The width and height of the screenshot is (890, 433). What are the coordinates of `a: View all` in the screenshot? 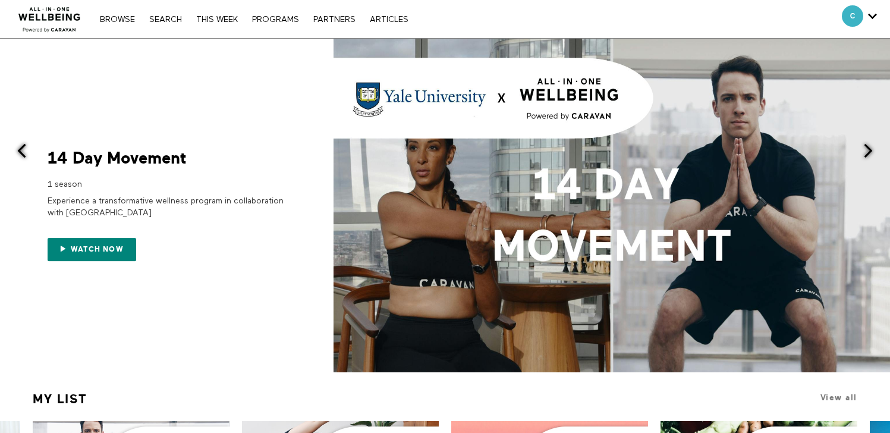 It's located at (839, 397).